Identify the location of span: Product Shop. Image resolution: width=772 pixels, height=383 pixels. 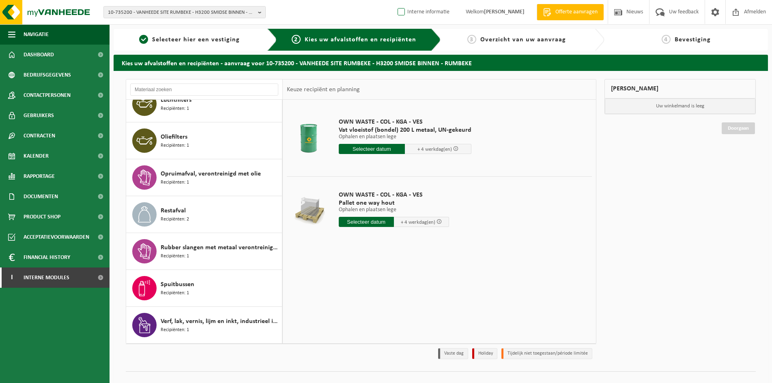
(42, 217).